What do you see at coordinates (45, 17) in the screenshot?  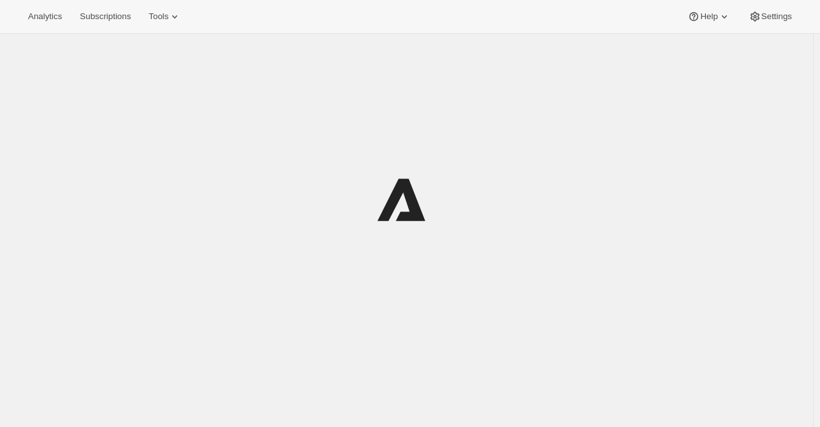 I see `button: Analytics` at bounding box center [45, 17].